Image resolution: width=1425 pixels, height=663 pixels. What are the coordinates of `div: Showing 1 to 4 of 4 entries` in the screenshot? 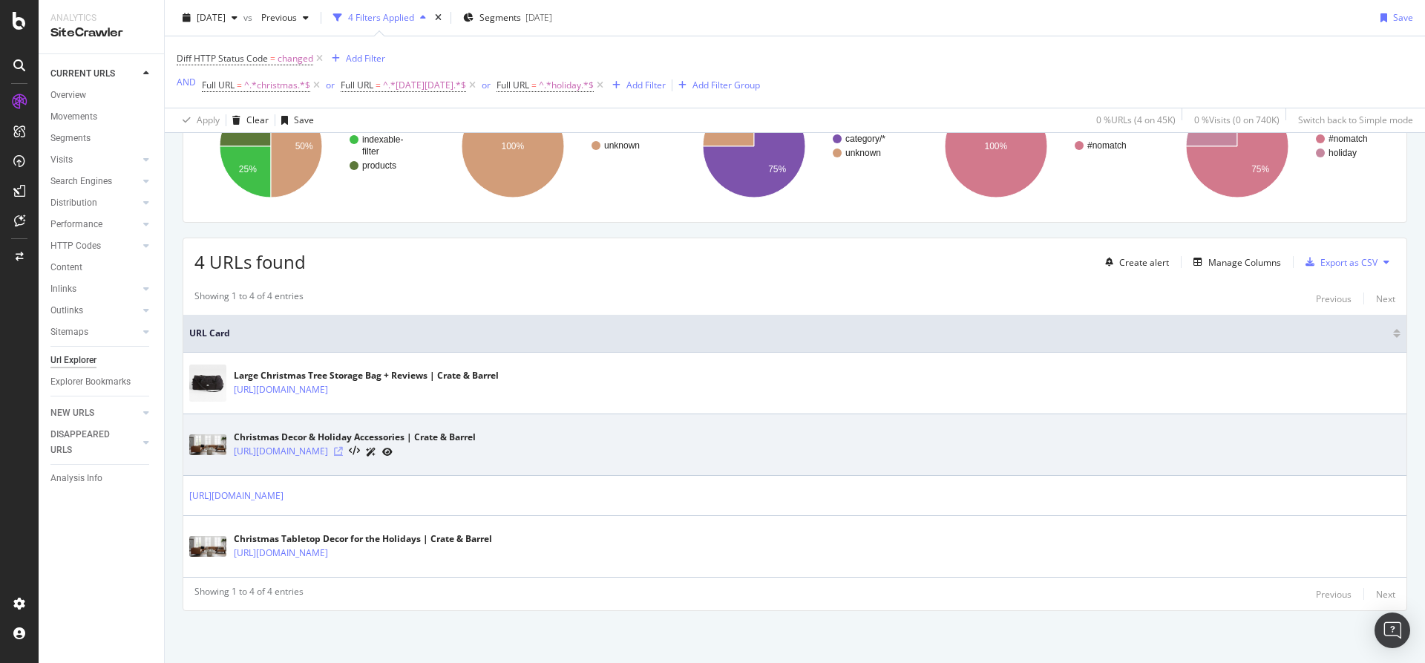 It's located at (249, 594).